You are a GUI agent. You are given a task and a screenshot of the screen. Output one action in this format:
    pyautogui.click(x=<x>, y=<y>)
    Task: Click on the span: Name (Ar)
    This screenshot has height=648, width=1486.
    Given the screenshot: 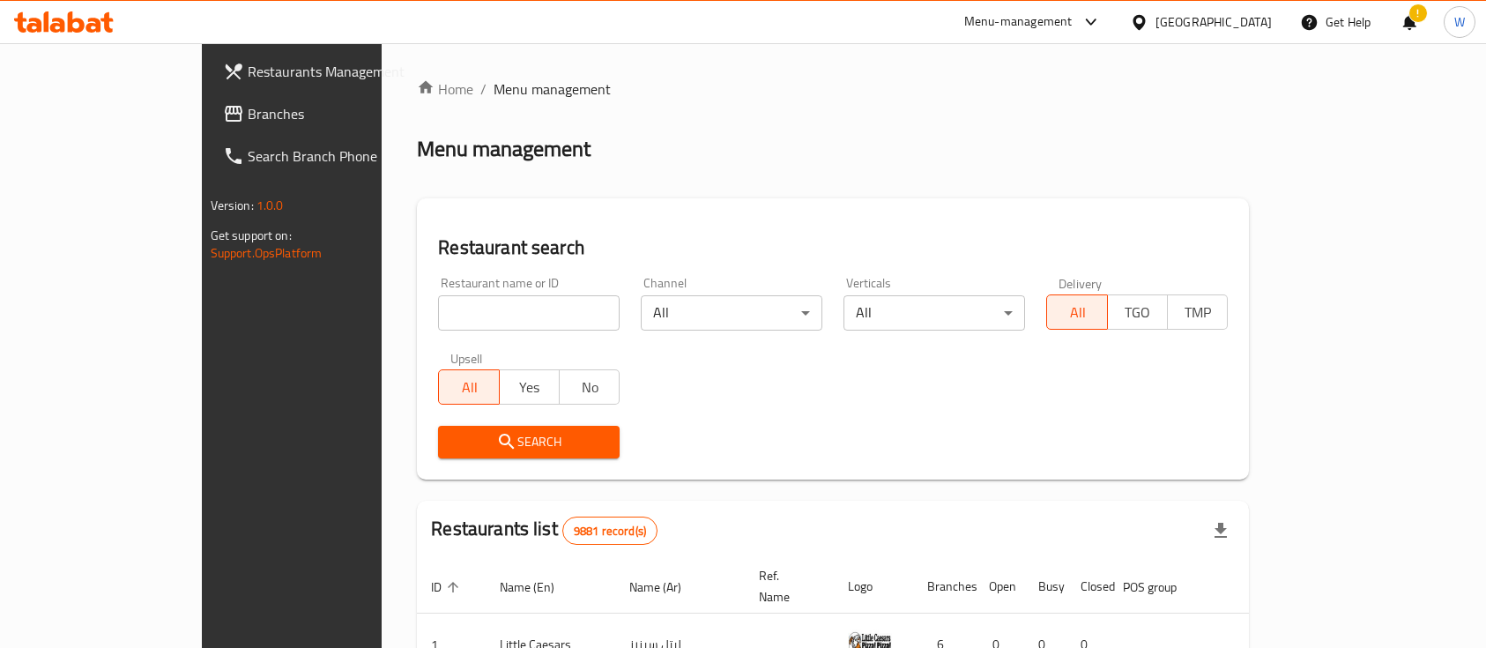 What is the action you would take?
    pyautogui.click(x=666, y=587)
    